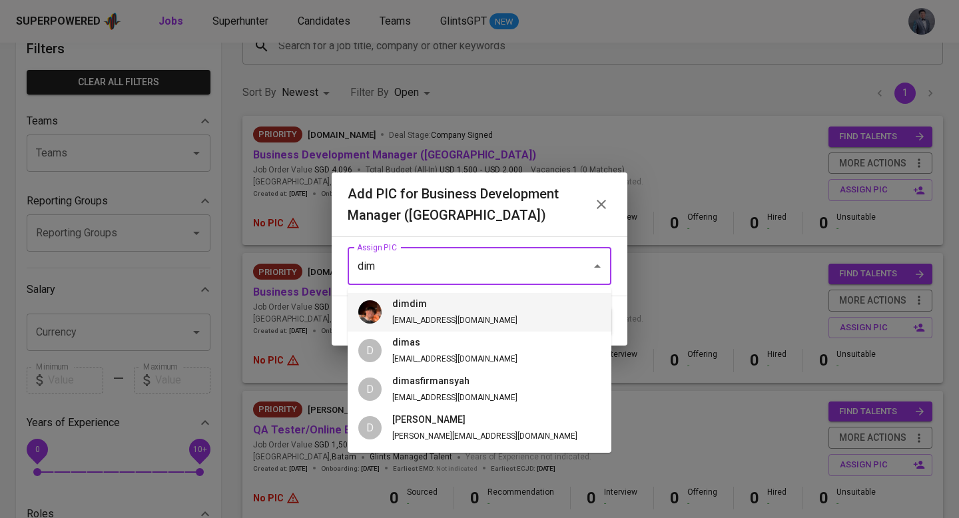  I want to click on h6: dimasfirmansyah, so click(455, 381).